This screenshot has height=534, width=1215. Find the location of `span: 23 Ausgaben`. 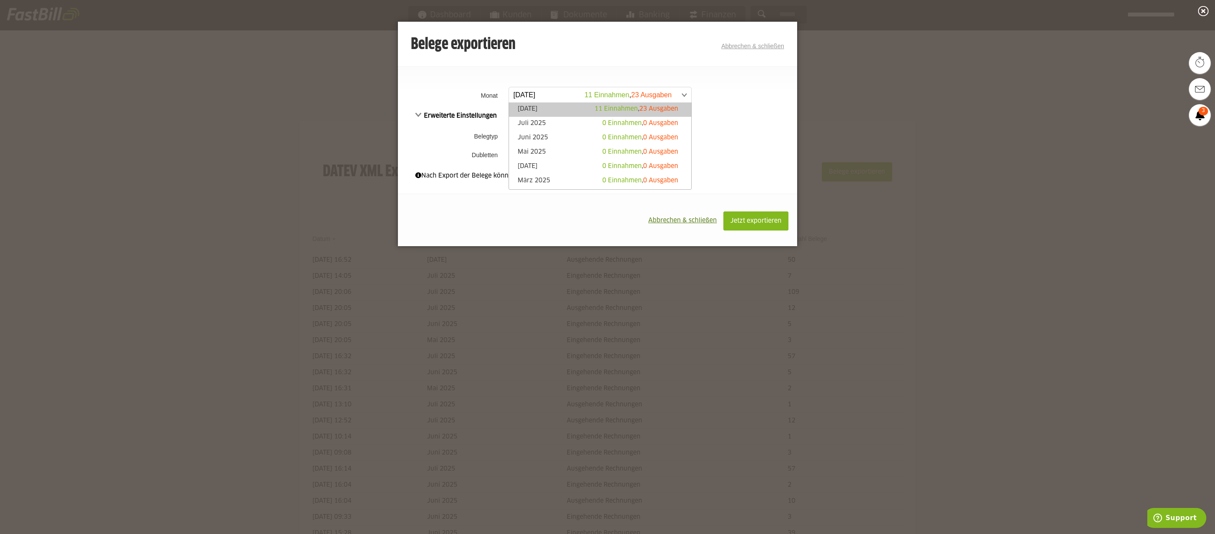

span: 23 Ausgaben is located at coordinates (659, 109).